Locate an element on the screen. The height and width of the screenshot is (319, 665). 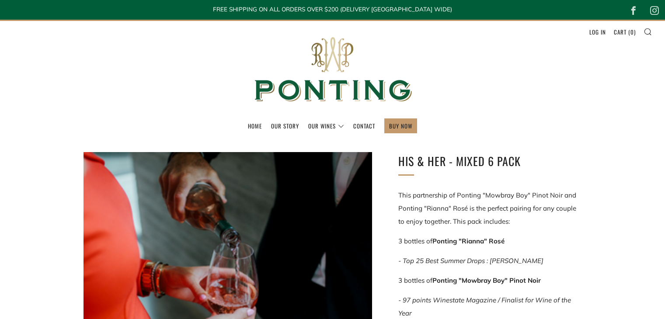
span: 0 is located at coordinates (632, 32).